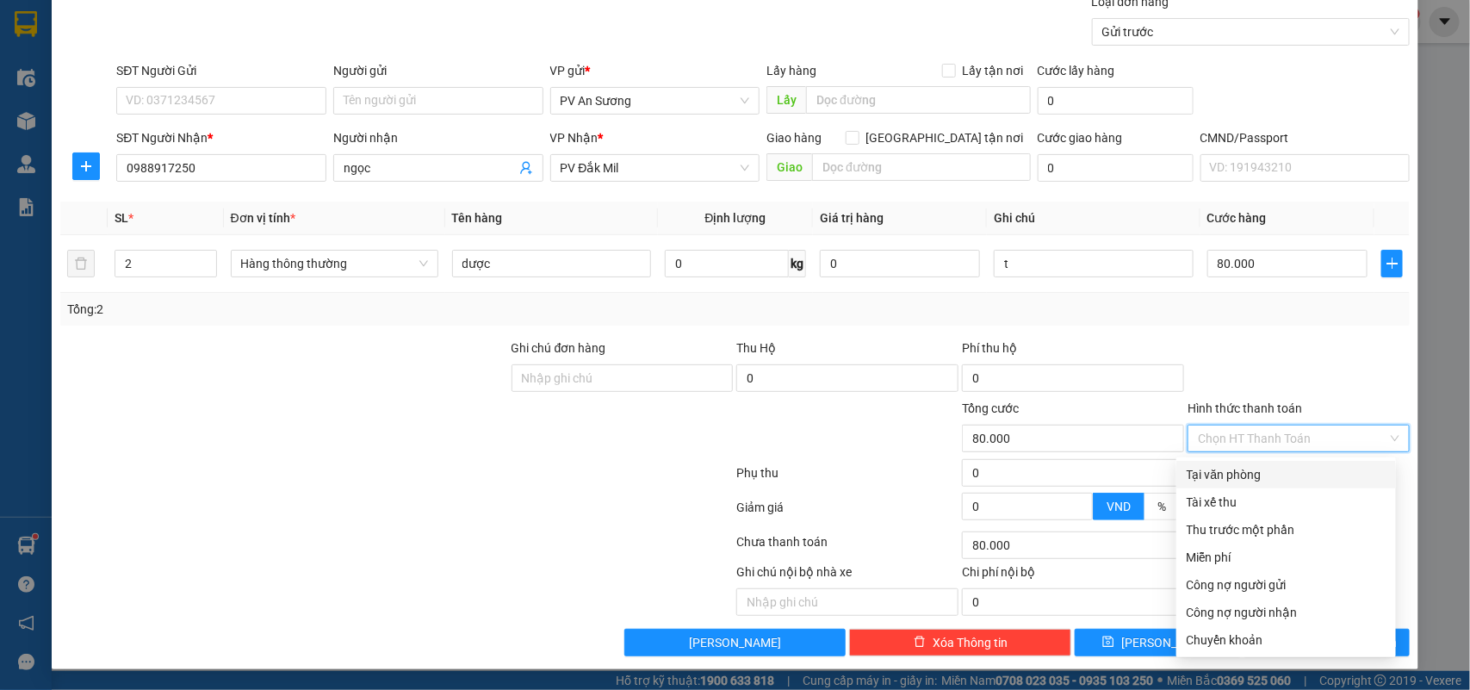  Describe the element at coordinates (1251, 32) in the screenshot. I see `span: Gửi trước` at that location.